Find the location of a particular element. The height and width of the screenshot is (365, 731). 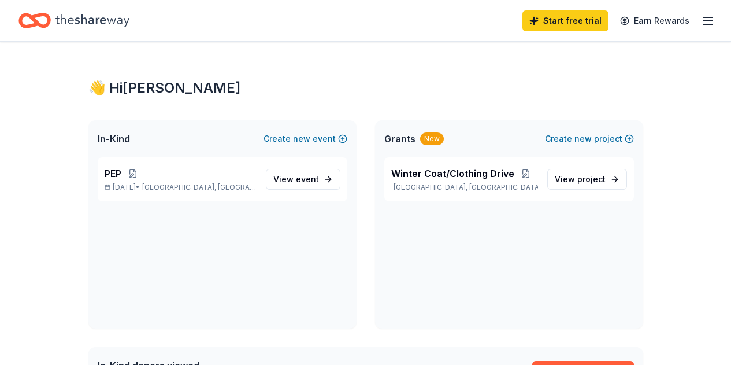

a: Home is located at coordinates (74, 20).